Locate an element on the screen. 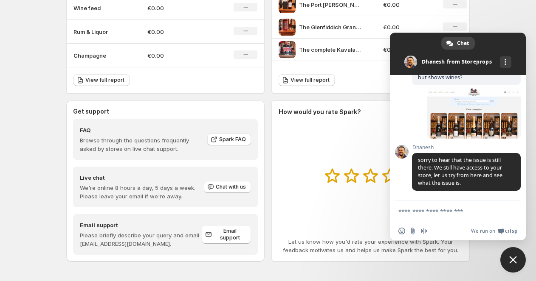 This screenshot has height=281, width=536. span: Email support is located at coordinates (230, 235).